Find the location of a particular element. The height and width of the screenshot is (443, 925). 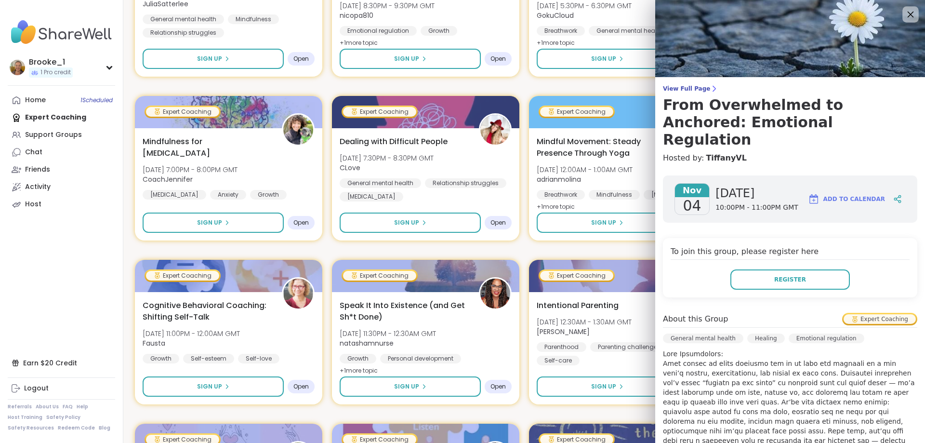

a: Support Groups is located at coordinates (61, 135).